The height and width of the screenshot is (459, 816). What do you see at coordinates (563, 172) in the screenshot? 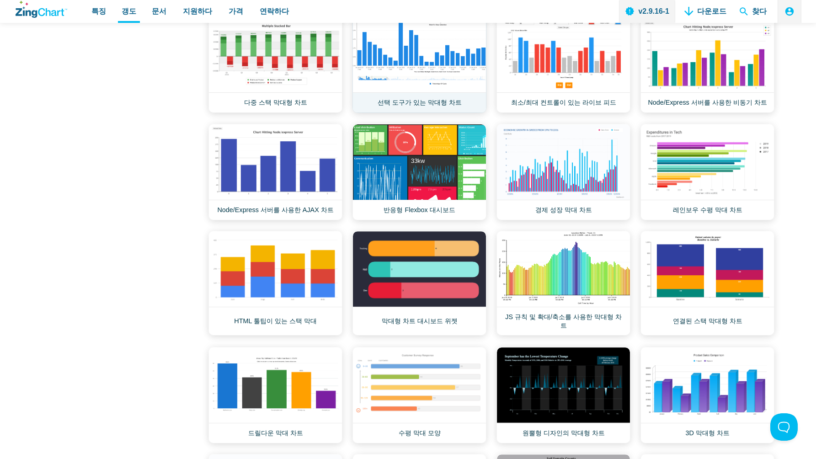
I see `a: 경제 성장 막대 차트` at bounding box center [563, 172].